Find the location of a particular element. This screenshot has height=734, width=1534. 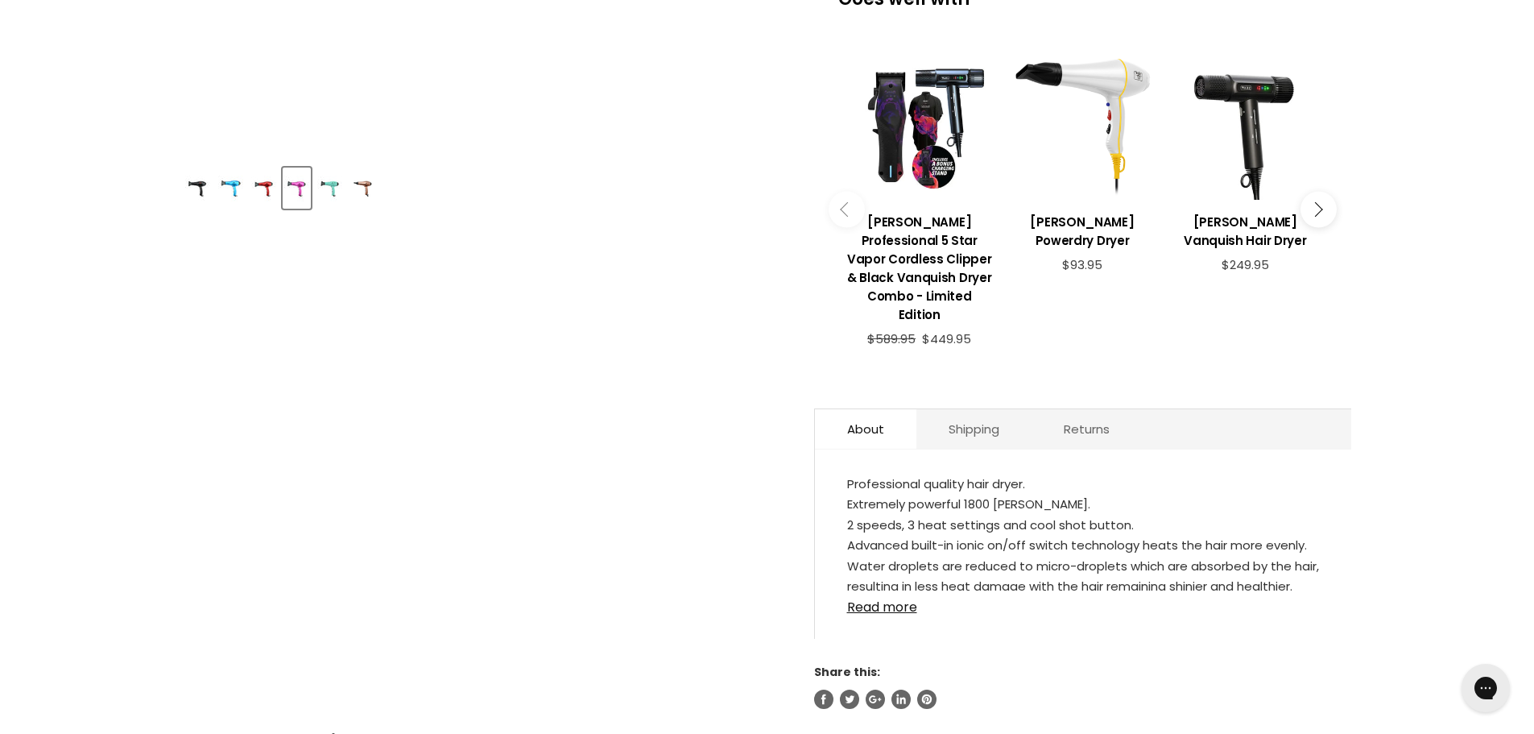

a: Read more is located at coordinates (1083, 602).